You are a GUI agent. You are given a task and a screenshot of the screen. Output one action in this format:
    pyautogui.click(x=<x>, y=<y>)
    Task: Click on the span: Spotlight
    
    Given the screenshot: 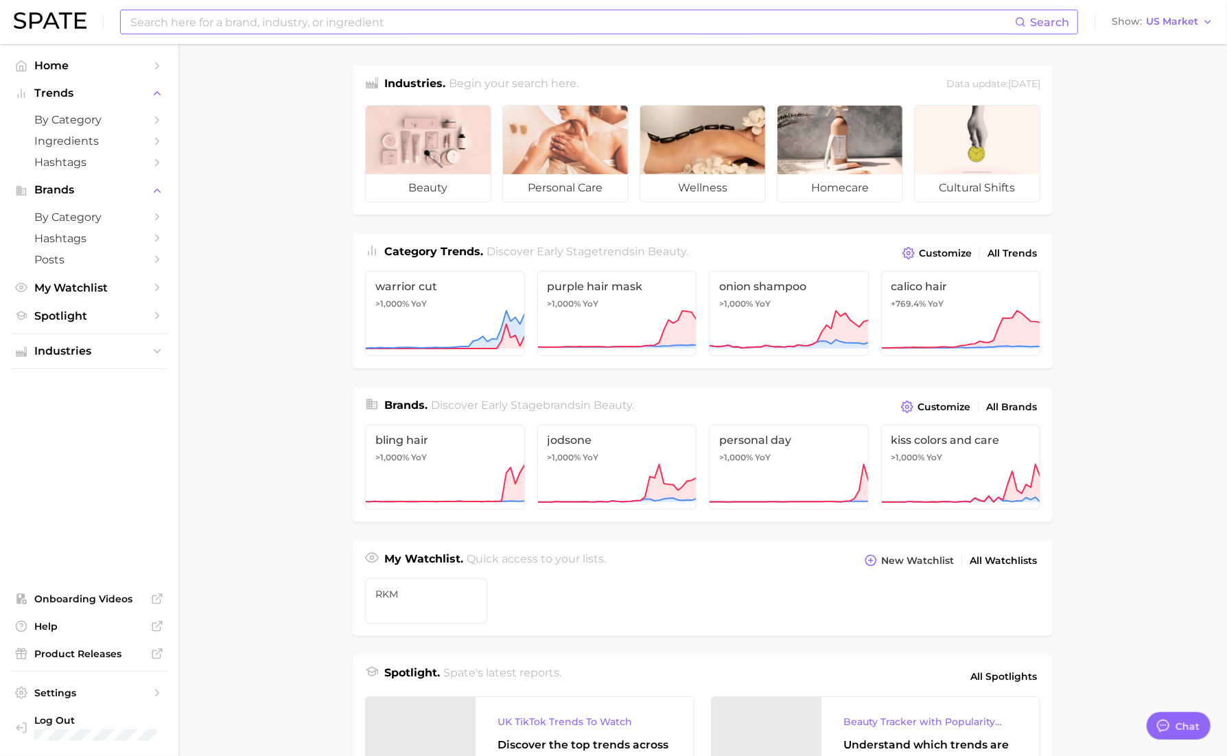 What is the action you would take?
    pyautogui.click(x=89, y=316)
    